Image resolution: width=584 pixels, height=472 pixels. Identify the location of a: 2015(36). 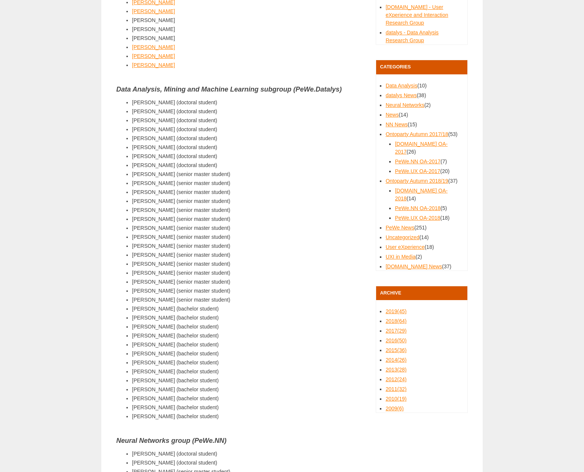
(396, 350).